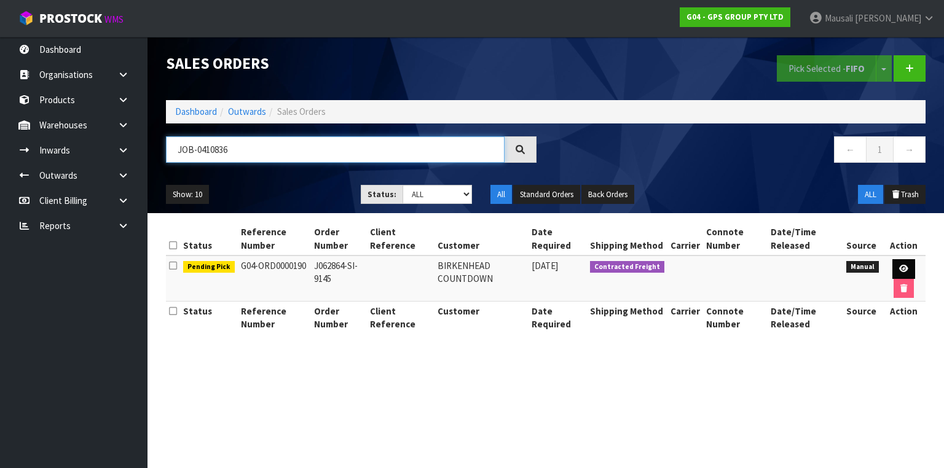 Image resolution: width=944 pixels, height=468 pixels. What do you see at coordinates (827, 68) in the screenshot?
I see `button: Pick Selected -FIFO` at bounding box center [827, 68].